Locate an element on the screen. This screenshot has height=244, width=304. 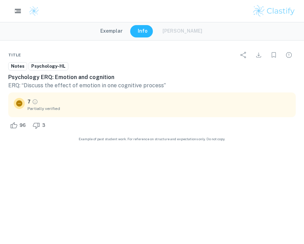
span: Notes is located at coordinates (18, 66).